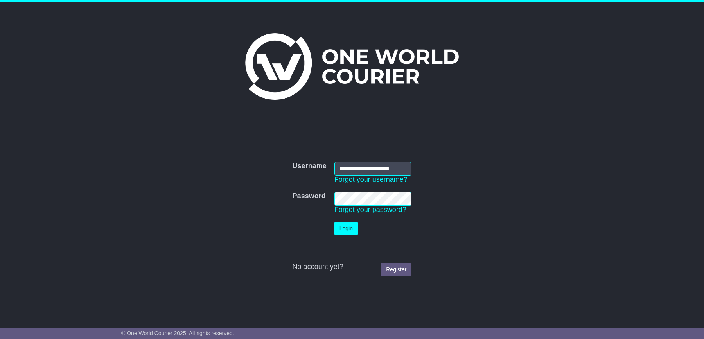  What do you see at coordinates (370, 210) in the screenshot?
I see `a: Forgot your password?` at bounding box center [370, 210].